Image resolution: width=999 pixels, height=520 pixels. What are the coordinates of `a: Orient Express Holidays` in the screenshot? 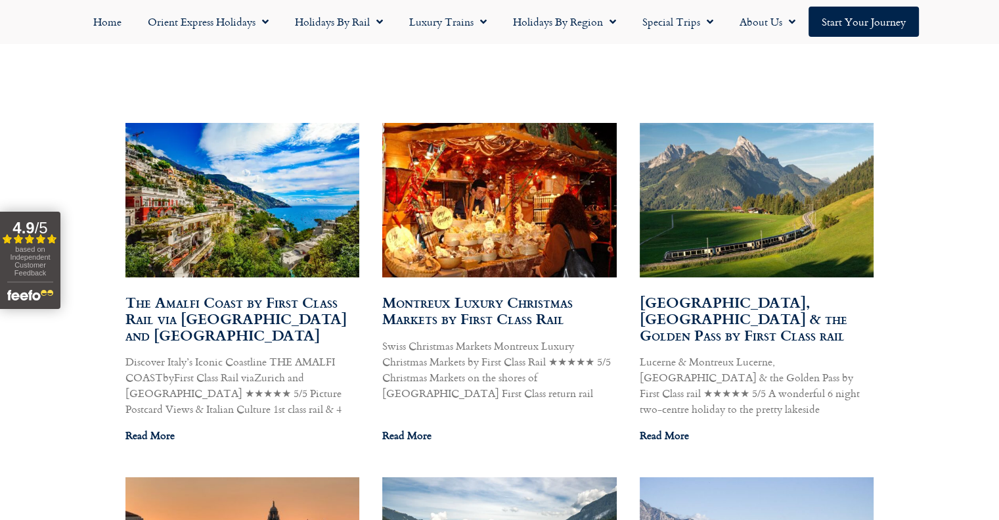 It's located at (208, 22).